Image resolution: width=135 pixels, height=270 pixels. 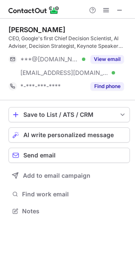 I want to click on span: Send email, so click(x=39, y=155).